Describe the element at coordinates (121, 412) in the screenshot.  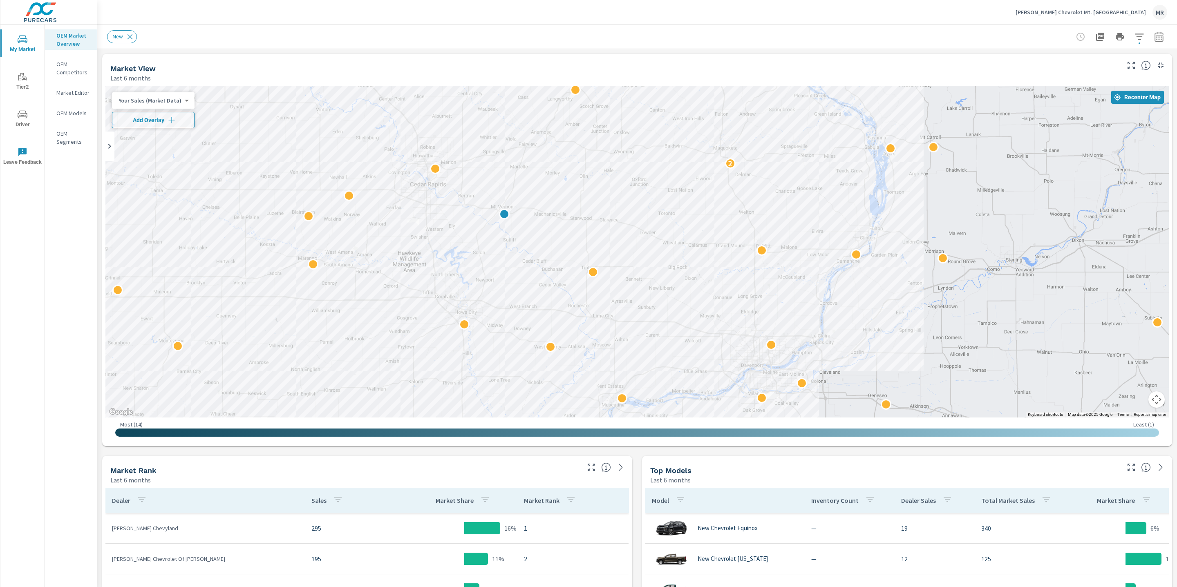
I see `a: Open this area in Google Maps (opens a new window)` at that location.